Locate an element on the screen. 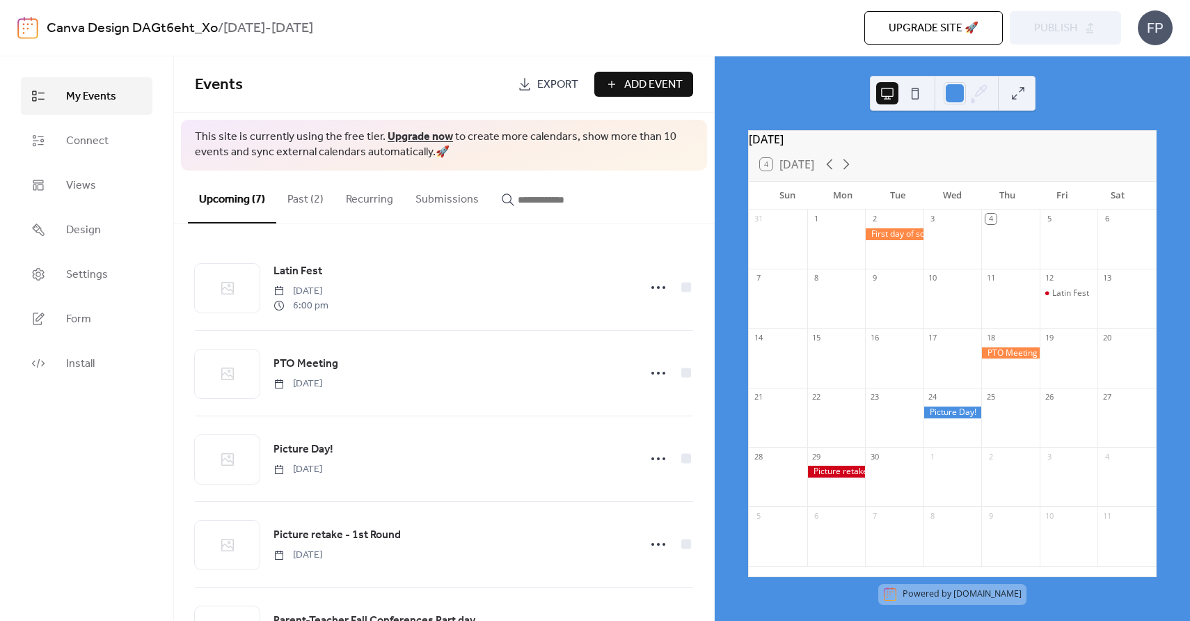 The height and width of the screenshot is (621, 1190). div: 16 is located at coordinates (874, 337).